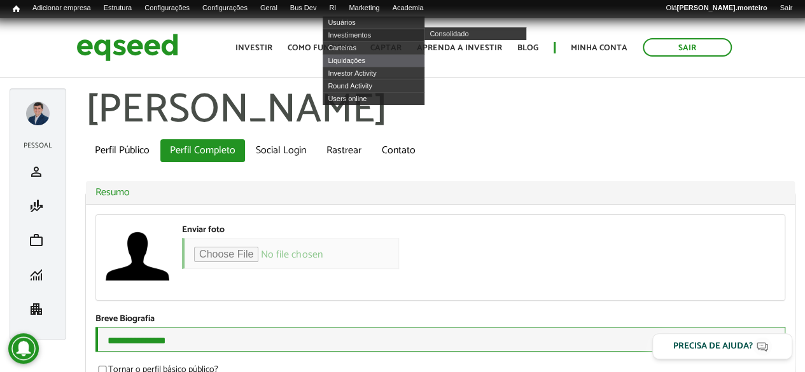 The image size is (805, 372). I want to click on a: Estrutura, so click(118, 8).